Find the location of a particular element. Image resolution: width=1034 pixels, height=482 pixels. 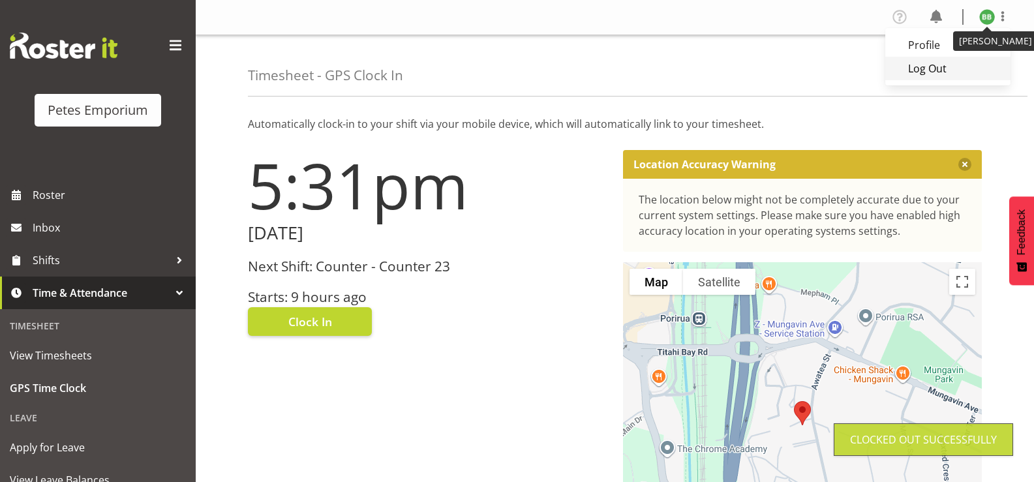

a: Log Out is located at coordinates (948, 69).